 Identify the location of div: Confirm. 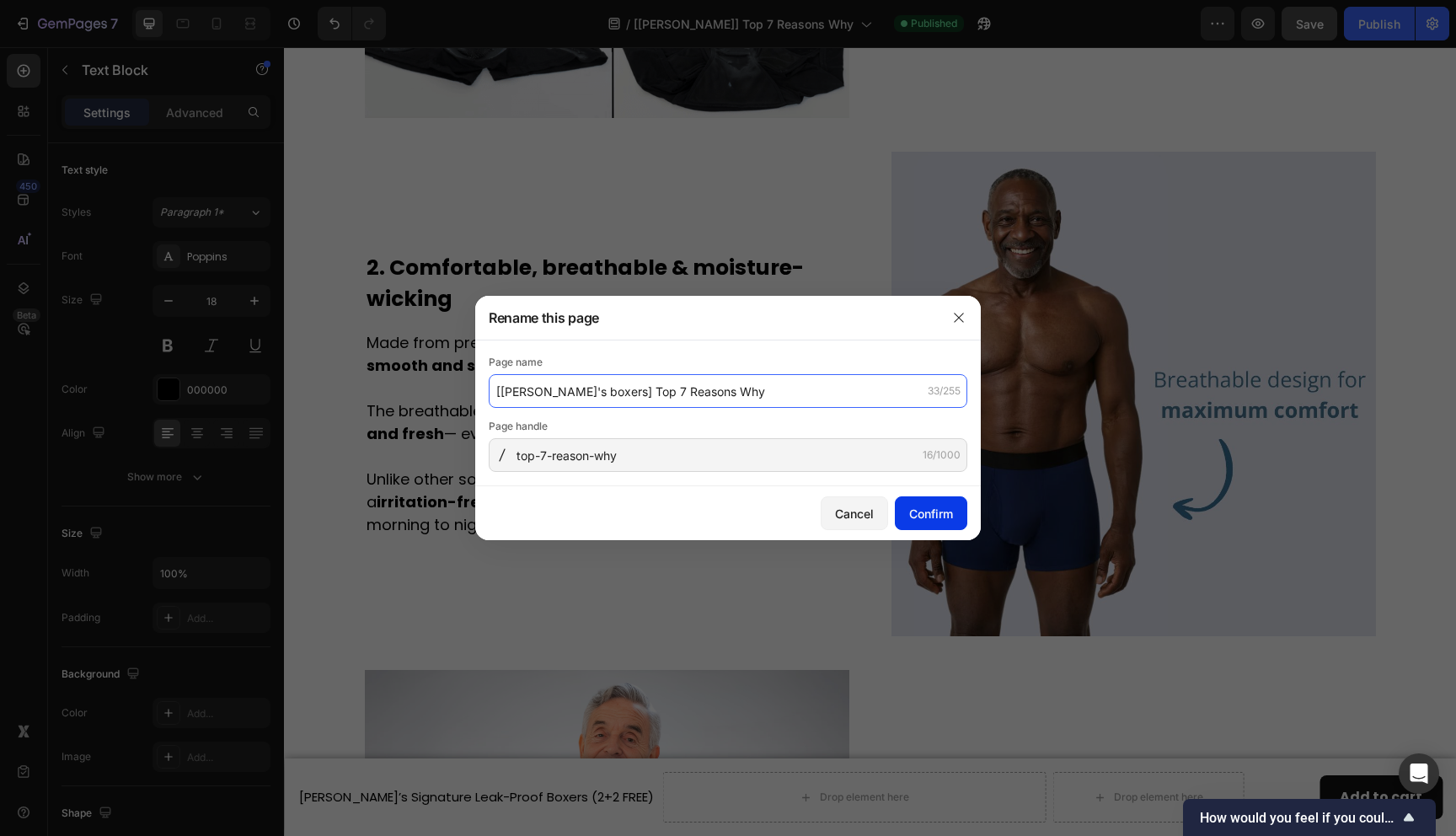
(931, 513).